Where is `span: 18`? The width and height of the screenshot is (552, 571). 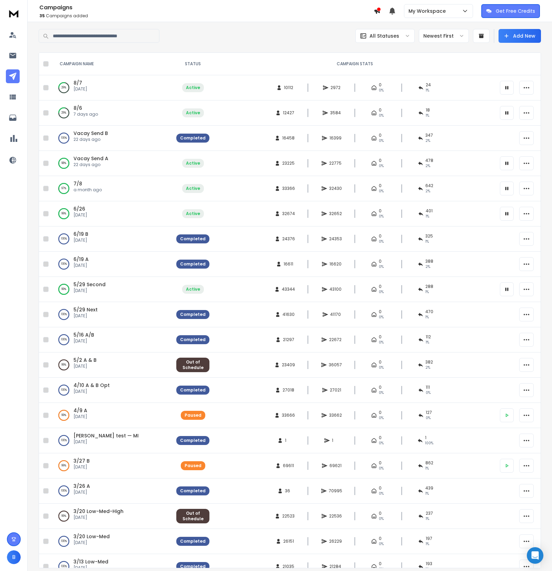
span: 18 is located at coordinates (428, 110).